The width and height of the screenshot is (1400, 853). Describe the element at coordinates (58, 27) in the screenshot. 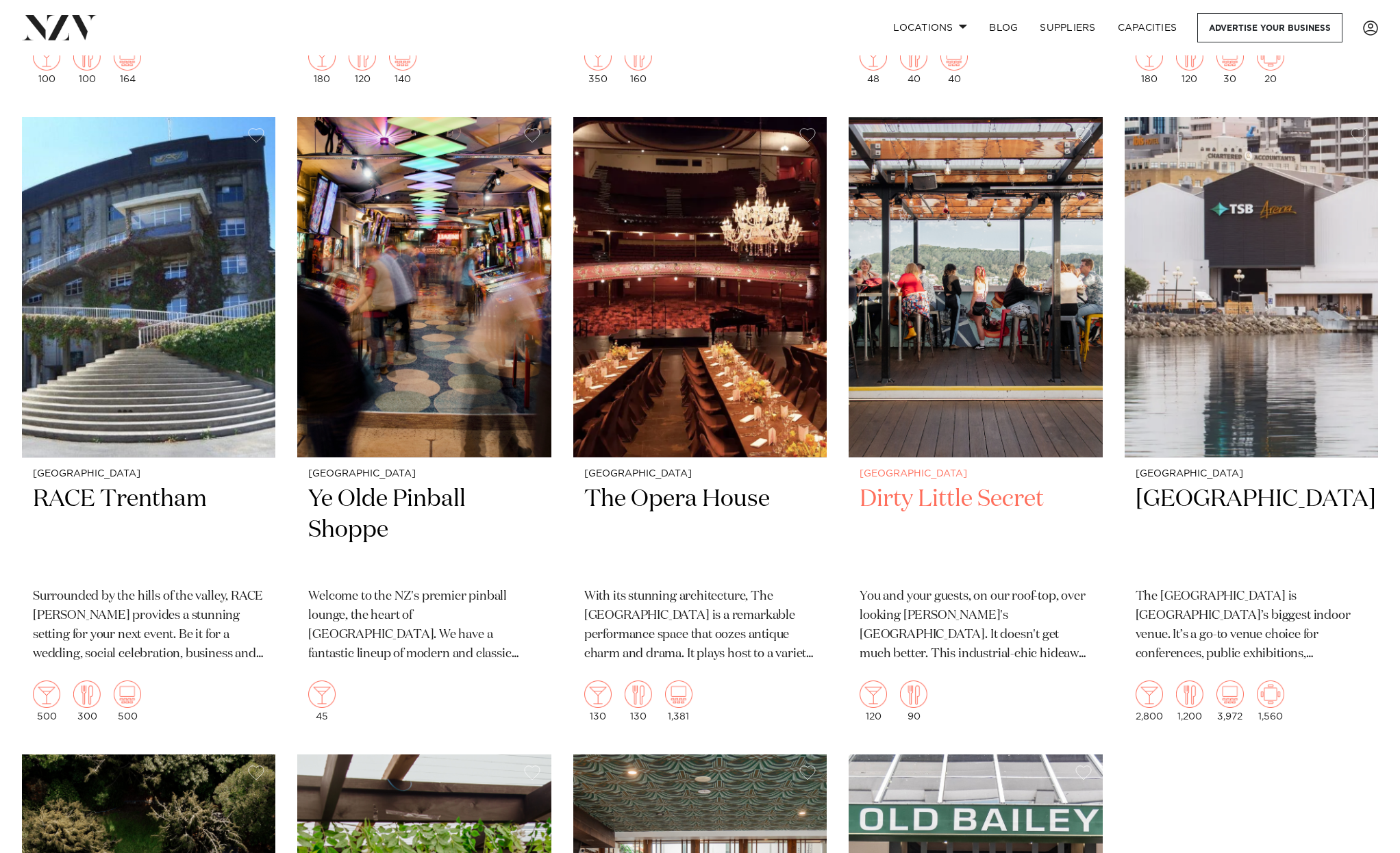

I see `img: nzv-logo.png` at that location.